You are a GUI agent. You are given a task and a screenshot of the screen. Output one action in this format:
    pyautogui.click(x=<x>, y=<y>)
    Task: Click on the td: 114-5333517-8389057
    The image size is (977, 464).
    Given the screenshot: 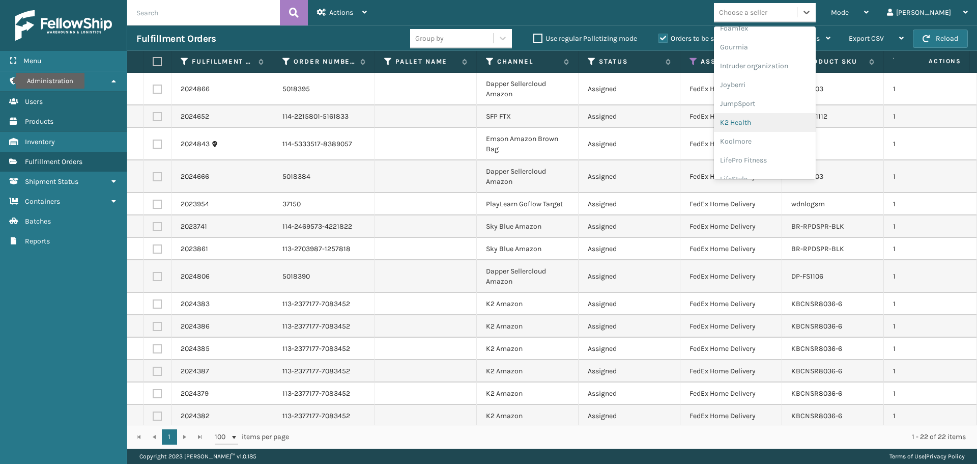 What is the action you would take?
    pyautogui.click(x=324, y=144)
    